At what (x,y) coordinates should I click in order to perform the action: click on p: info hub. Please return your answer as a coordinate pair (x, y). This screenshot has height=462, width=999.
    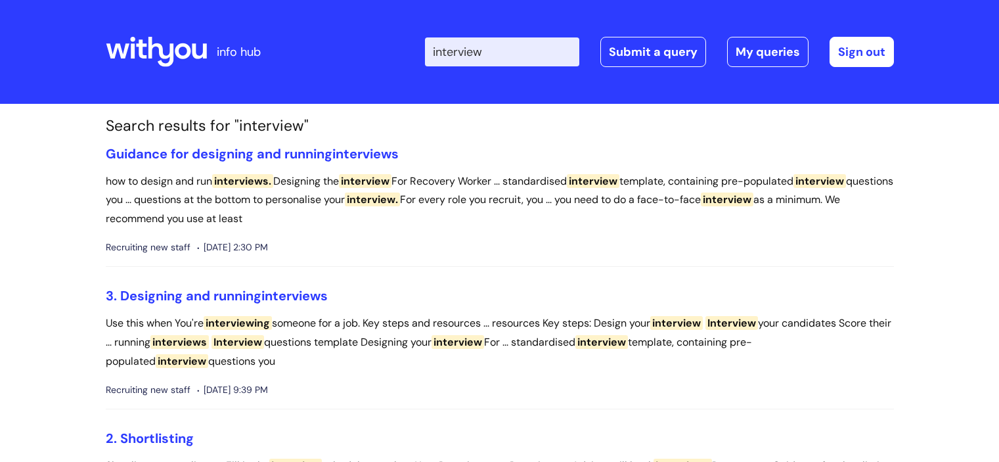
    Looking at the image, I should click on (239, 52).